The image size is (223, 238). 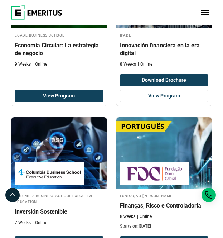 I want to click on button: Download Brochure, so click(x=164, y=80).